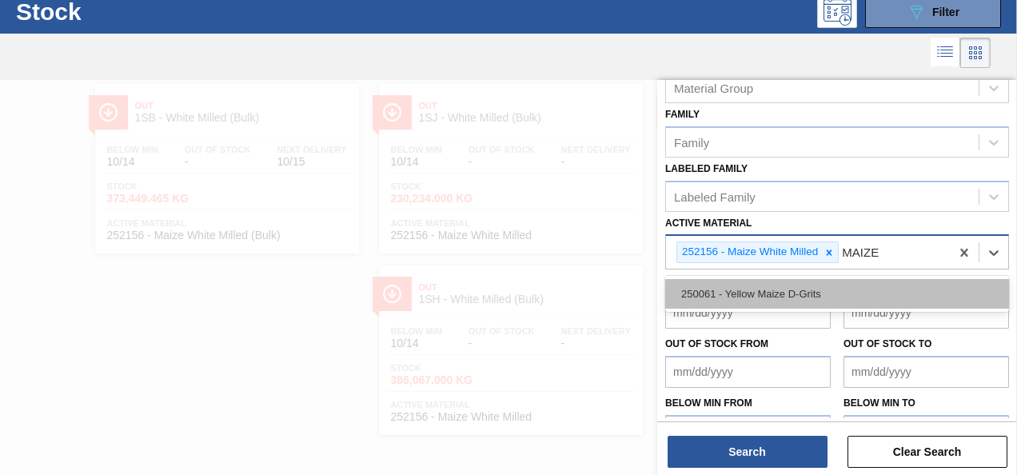 The height and width of the screenshot is (475, 1017). Describe the element at coordinates (713, 87) in the screenshot. I see `div: Material Group` at that location.